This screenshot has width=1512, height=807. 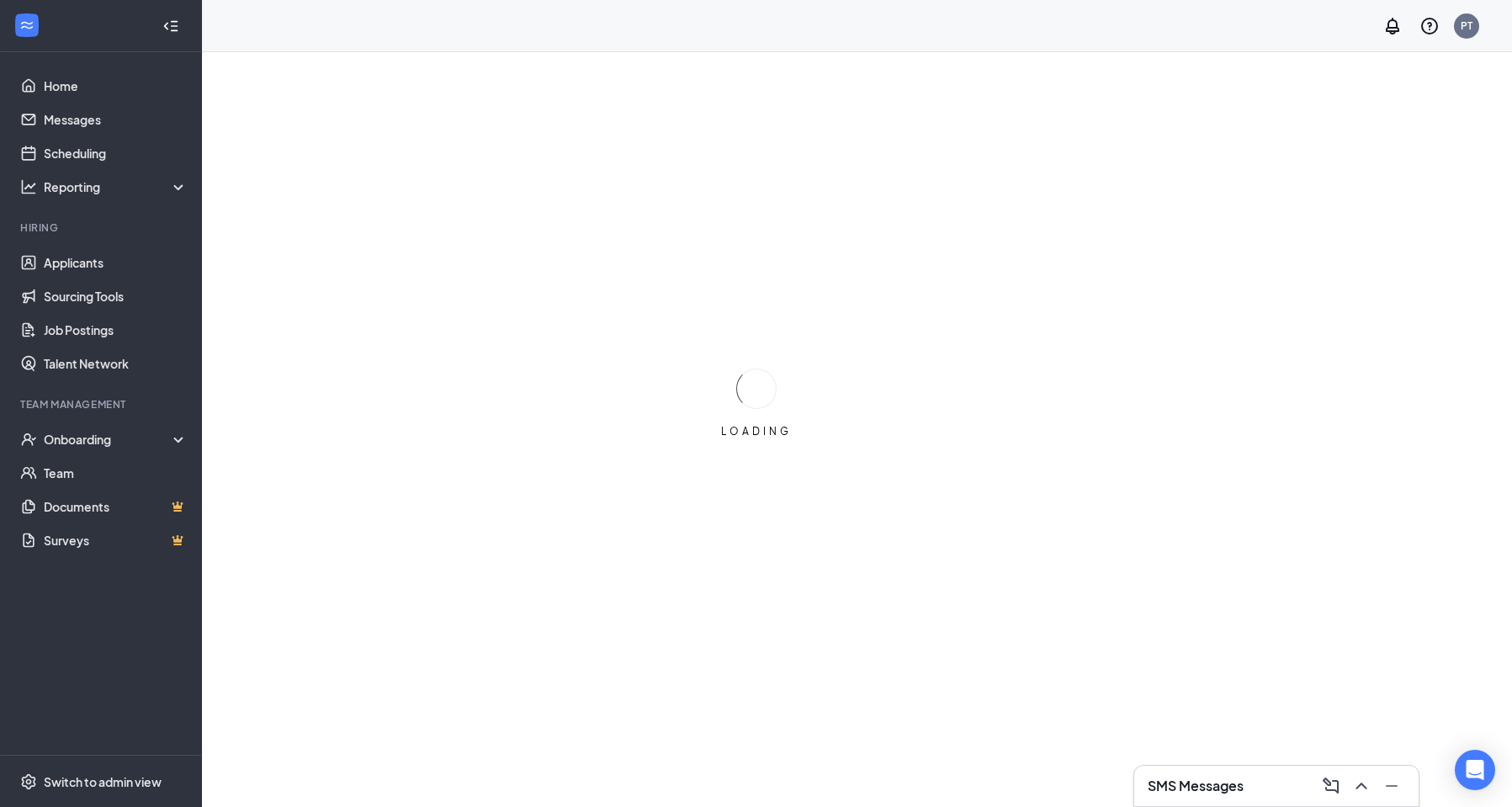 I want to click on svg: ChevronUp, so click(x=1361, y=785).